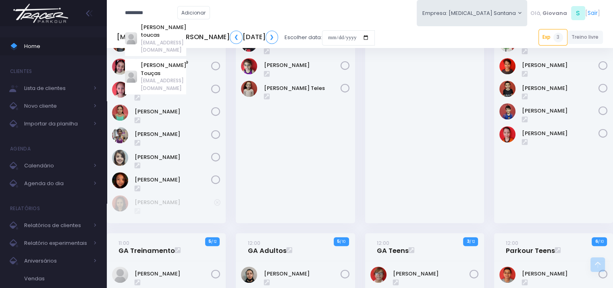 This screenshot has height=288, width=613. Describe the element at coordinates (20, 149) in the screenshot. I see `h4: Agenda` at that location.